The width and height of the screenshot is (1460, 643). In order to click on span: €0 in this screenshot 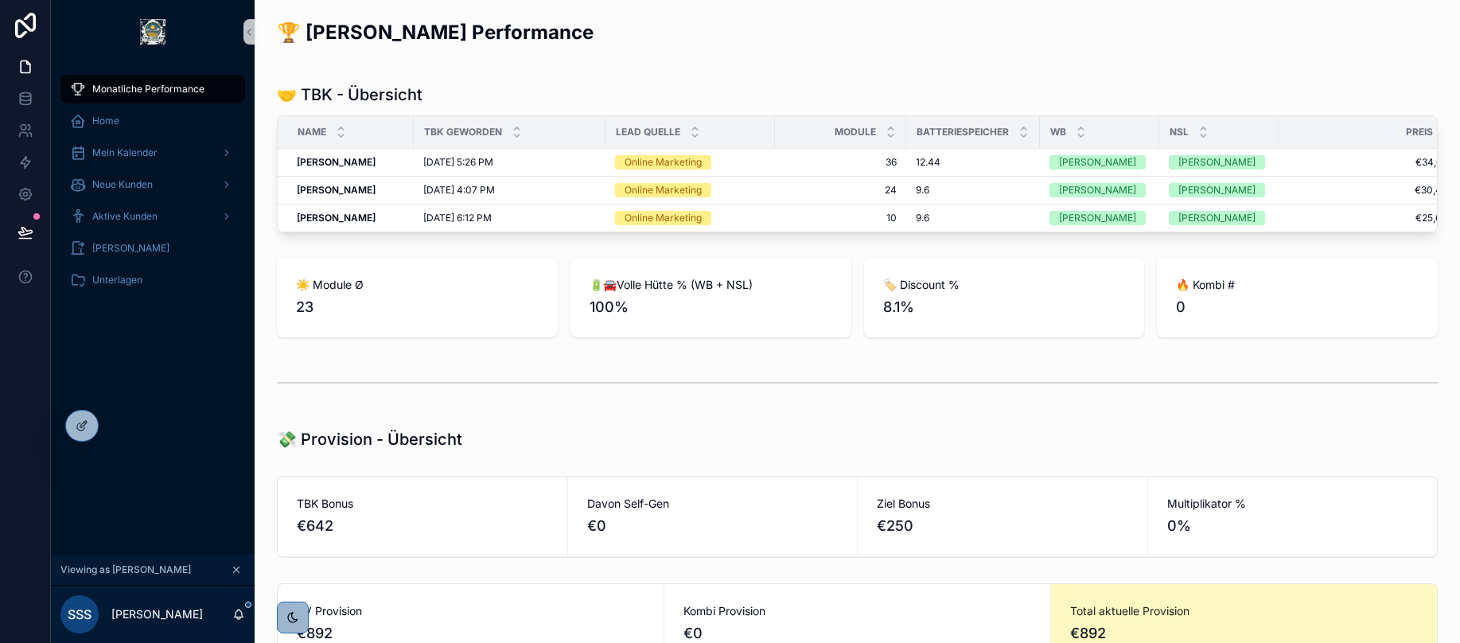, I will do `click(713, 526)`.